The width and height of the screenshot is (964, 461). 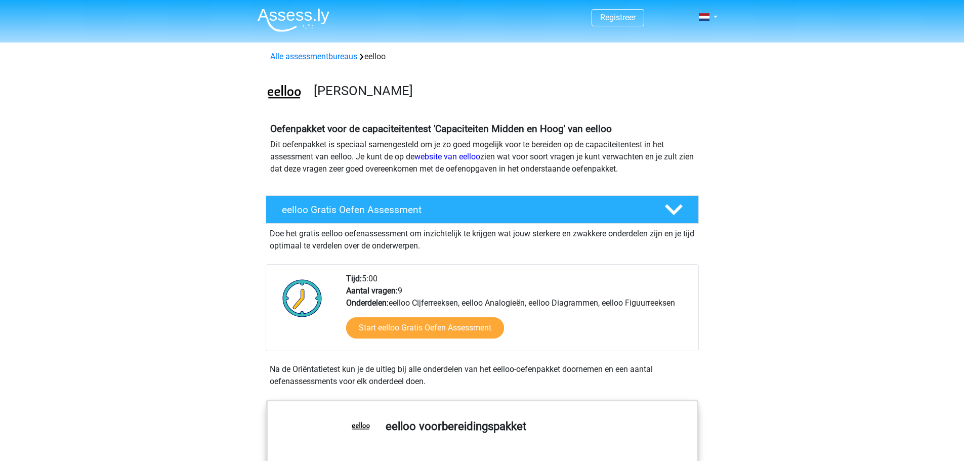 I want to click on a: website van eelloo, so click(x=447, y=156).